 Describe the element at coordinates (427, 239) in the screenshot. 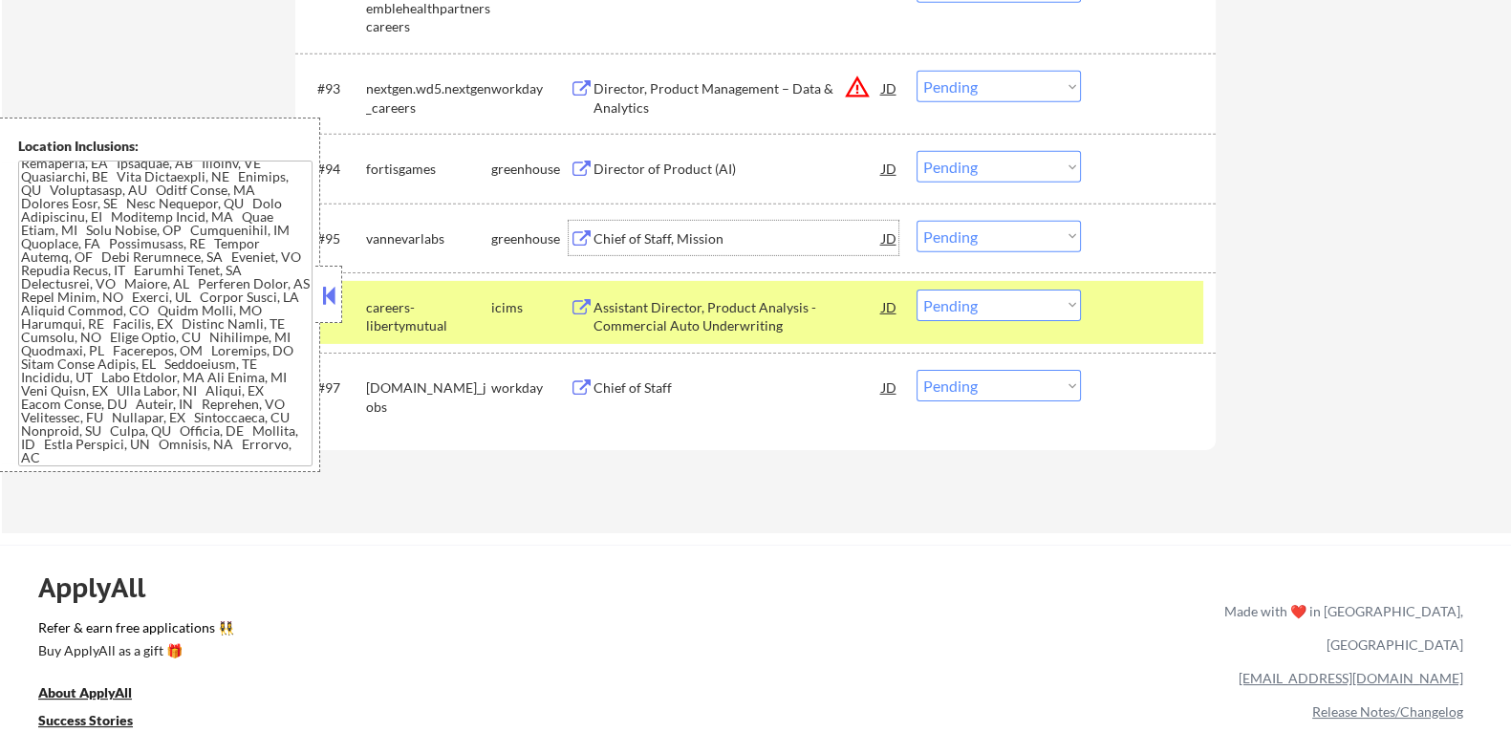

I see `div: vannevarlabs` at that location.